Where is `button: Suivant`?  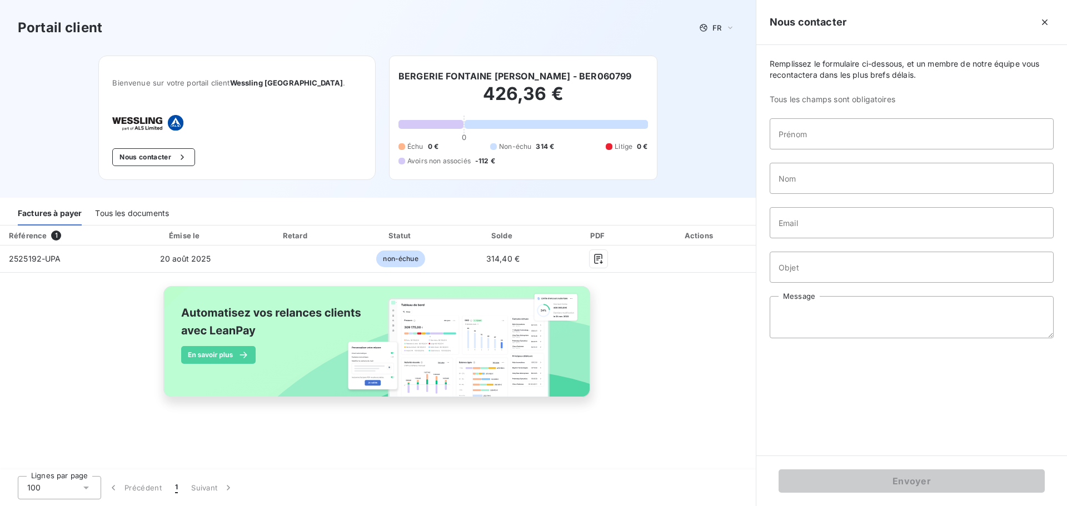 button: Suivant is located at coordinates (212, 488).